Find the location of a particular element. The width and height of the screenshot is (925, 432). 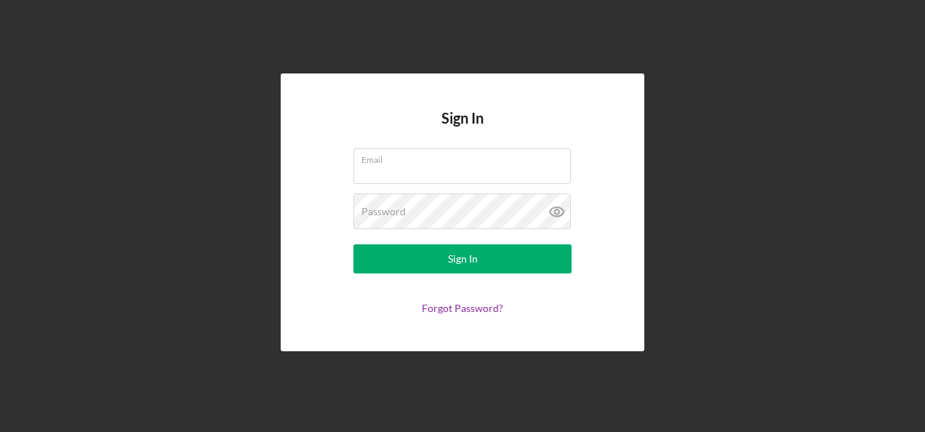

button: Sign In is located at coordinates (462, 259).